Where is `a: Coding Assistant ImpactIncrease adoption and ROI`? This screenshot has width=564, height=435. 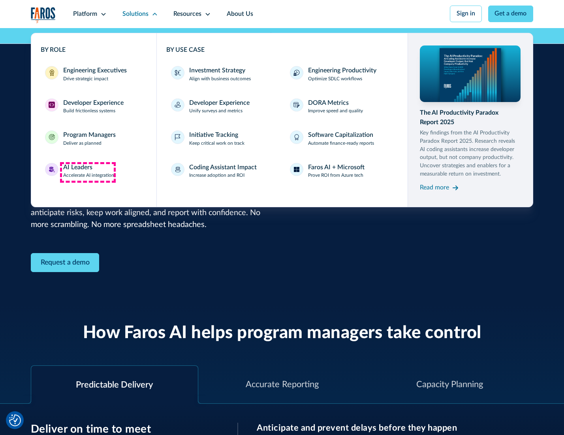 a: Coding Assistant ImpactIncrease adoption and ROI is located at coordinates (222, 171).